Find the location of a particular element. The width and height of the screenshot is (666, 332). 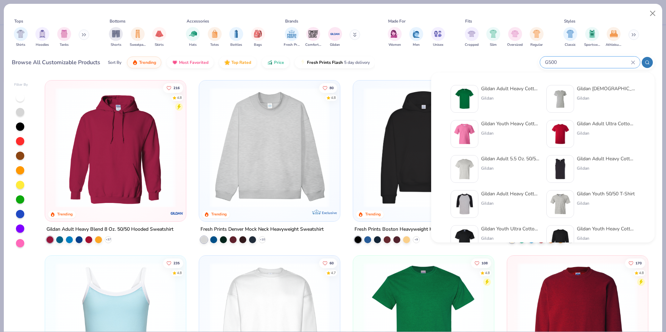

img: most_fav.gif is located at coordinates (175, 62).